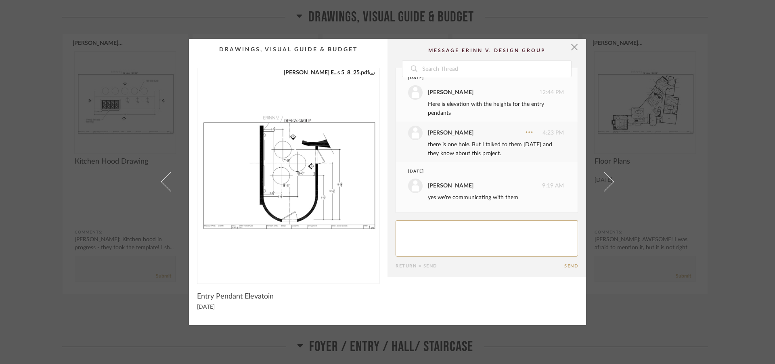 The image size is (775, 364). What do you see at coordinates (496, 197) in the screenshot?
I see `div: yes we're communicating with them` at bounding box center [496, 197].